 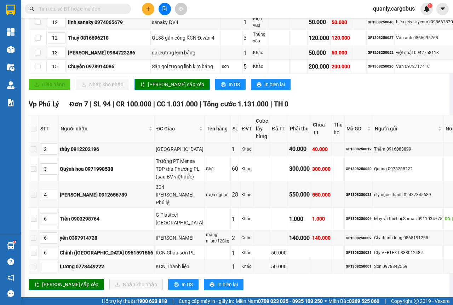 I want to click on span: caret-down, so click(x=442, y=9).